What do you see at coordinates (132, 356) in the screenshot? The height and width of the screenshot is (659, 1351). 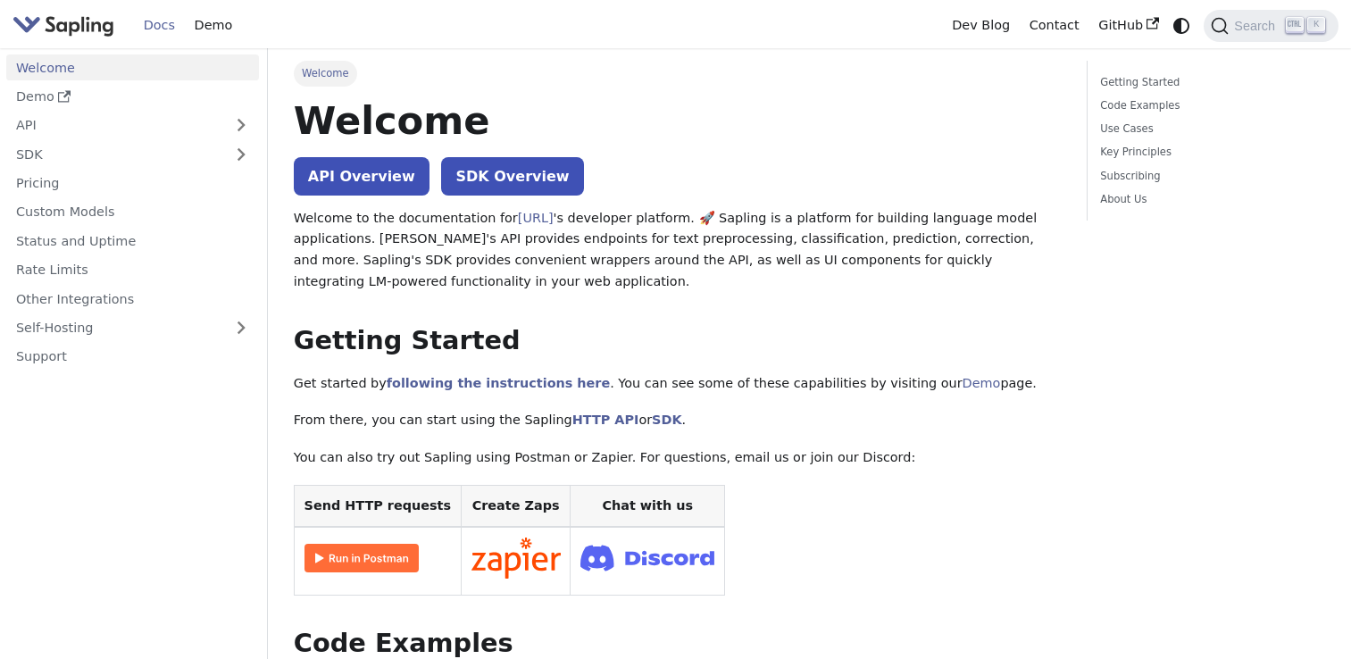 I see `a: Support` at bounding box center [132, 356].